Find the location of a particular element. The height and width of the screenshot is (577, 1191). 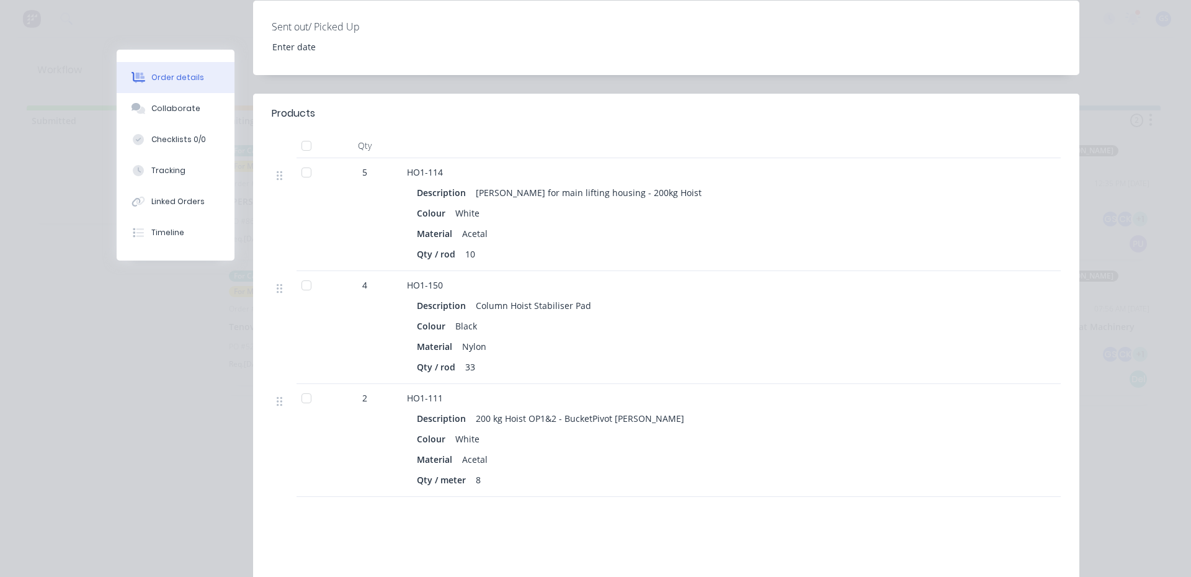

span: HO1-114 is located at coordinates (425, 172).